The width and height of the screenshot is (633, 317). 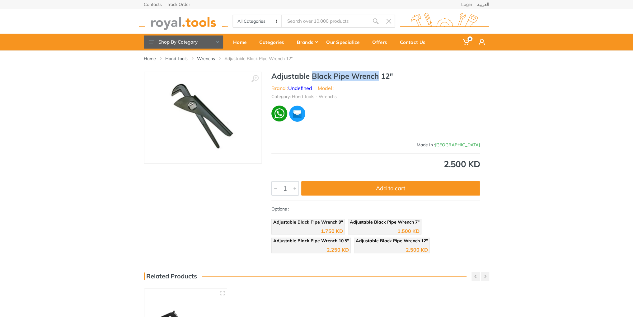 What do you see at coordinates (470, 39) in the screenshot?
I see `span: 0` at bounding box center [470, 39].